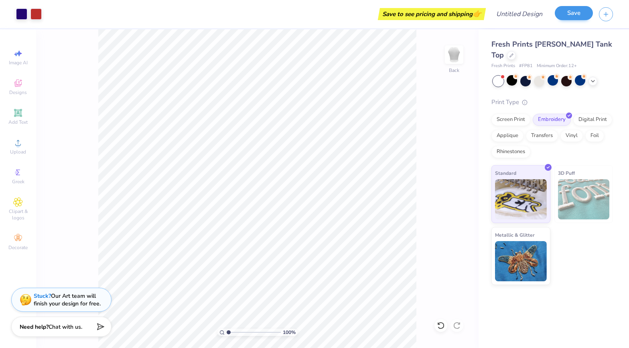 The image size is (629, 348). I want to click on strong: Stuck?, so click(42, 295).